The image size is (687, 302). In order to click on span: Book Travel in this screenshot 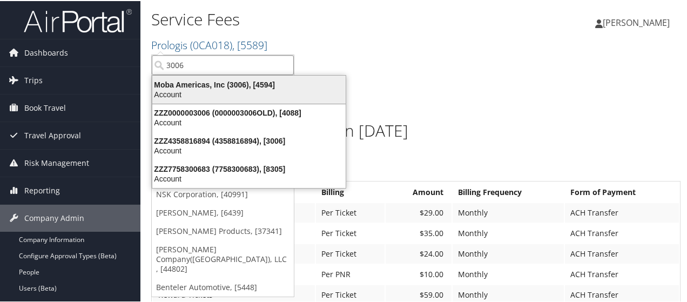, I will do `click(45, 107)`.